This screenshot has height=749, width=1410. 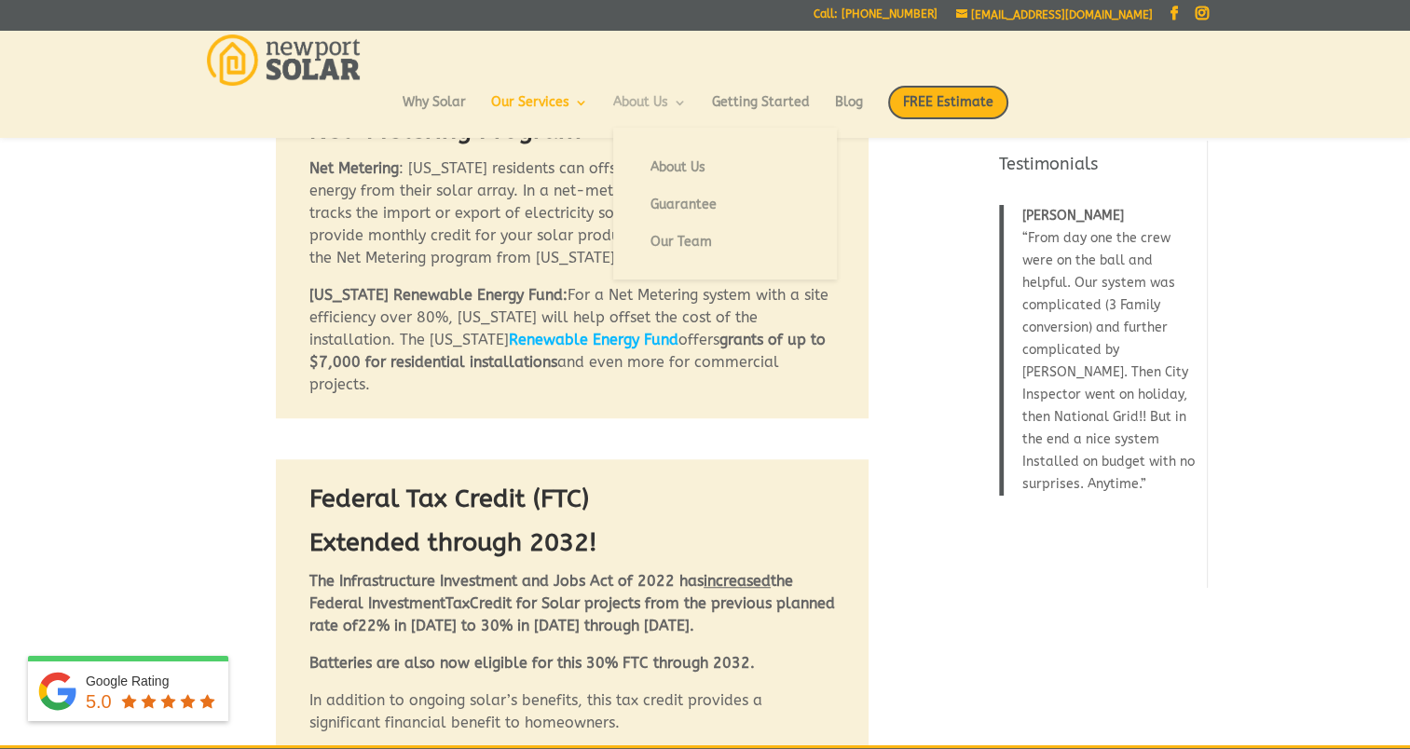 What do you see at coordinates (760, 112) in the screenshot?
I see `a: Getting Started` at bounding box center [760, 112].